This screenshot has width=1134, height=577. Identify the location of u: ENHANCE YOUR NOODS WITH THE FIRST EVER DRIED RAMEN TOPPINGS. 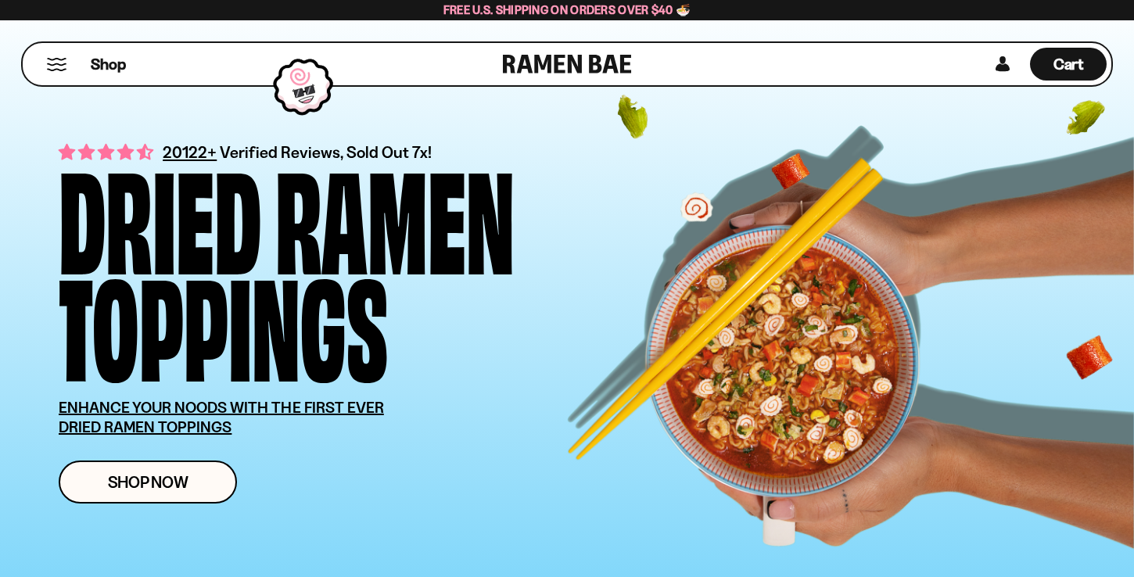
(221, 417).